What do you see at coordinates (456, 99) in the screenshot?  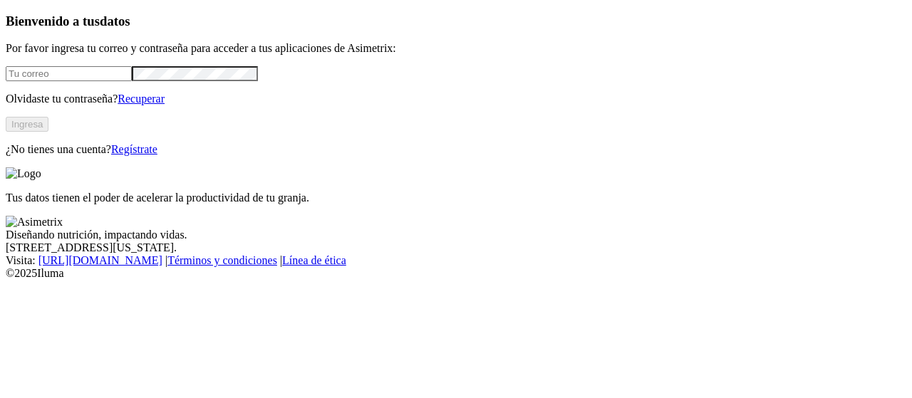 I see `p: Olvidaste tu contraseña?` at bounding box center [456, 99].